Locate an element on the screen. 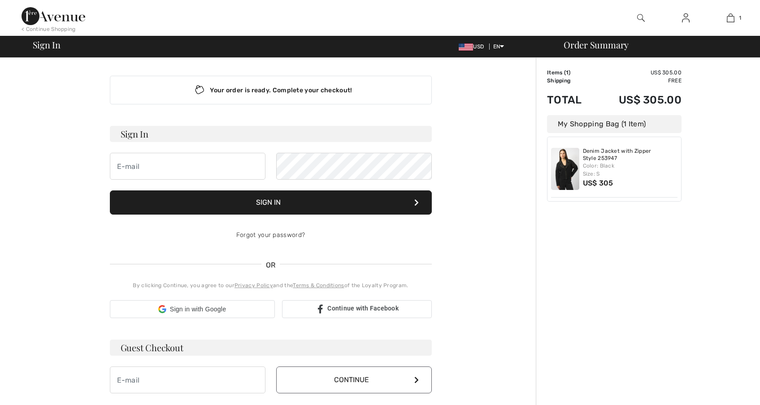  td: Items ( ) is located at coordinates (571, 73).